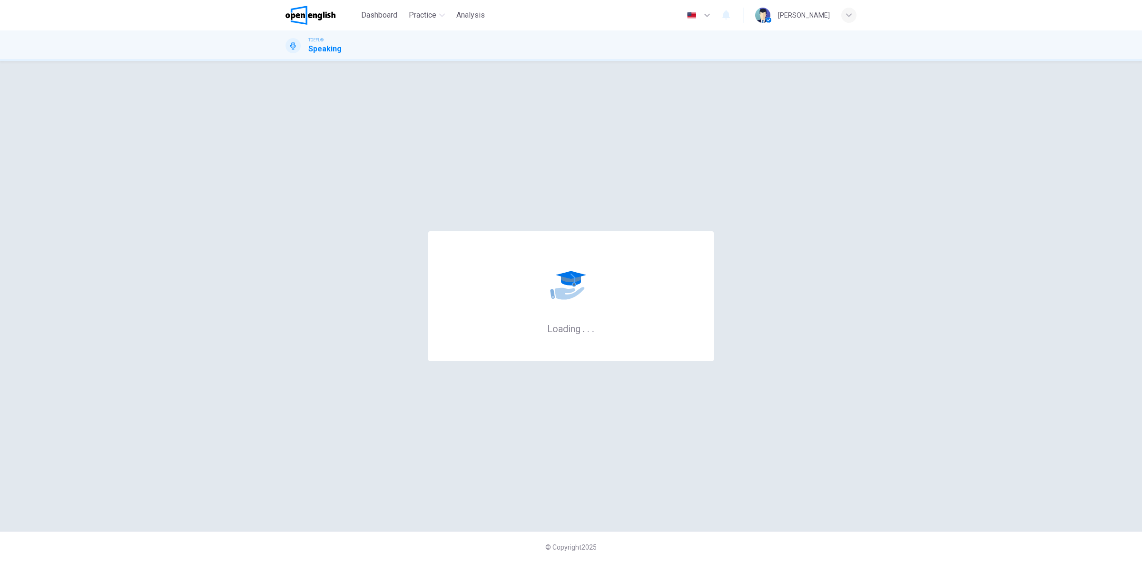  What do you see at coordinates (471, 15) in the screenshot?
I see `a: Analysis` at bounding box center [471, 15].